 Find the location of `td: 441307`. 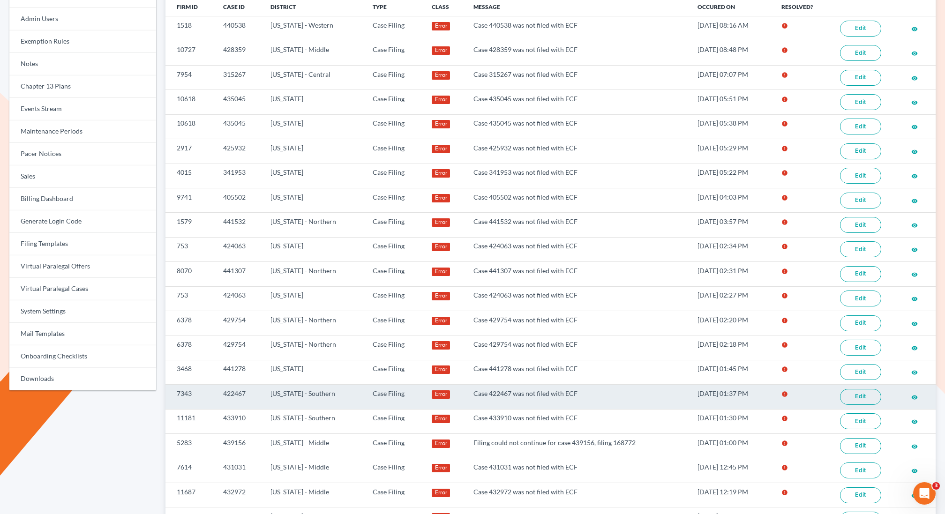

td: 441307 is located at coordinates (239, 274).